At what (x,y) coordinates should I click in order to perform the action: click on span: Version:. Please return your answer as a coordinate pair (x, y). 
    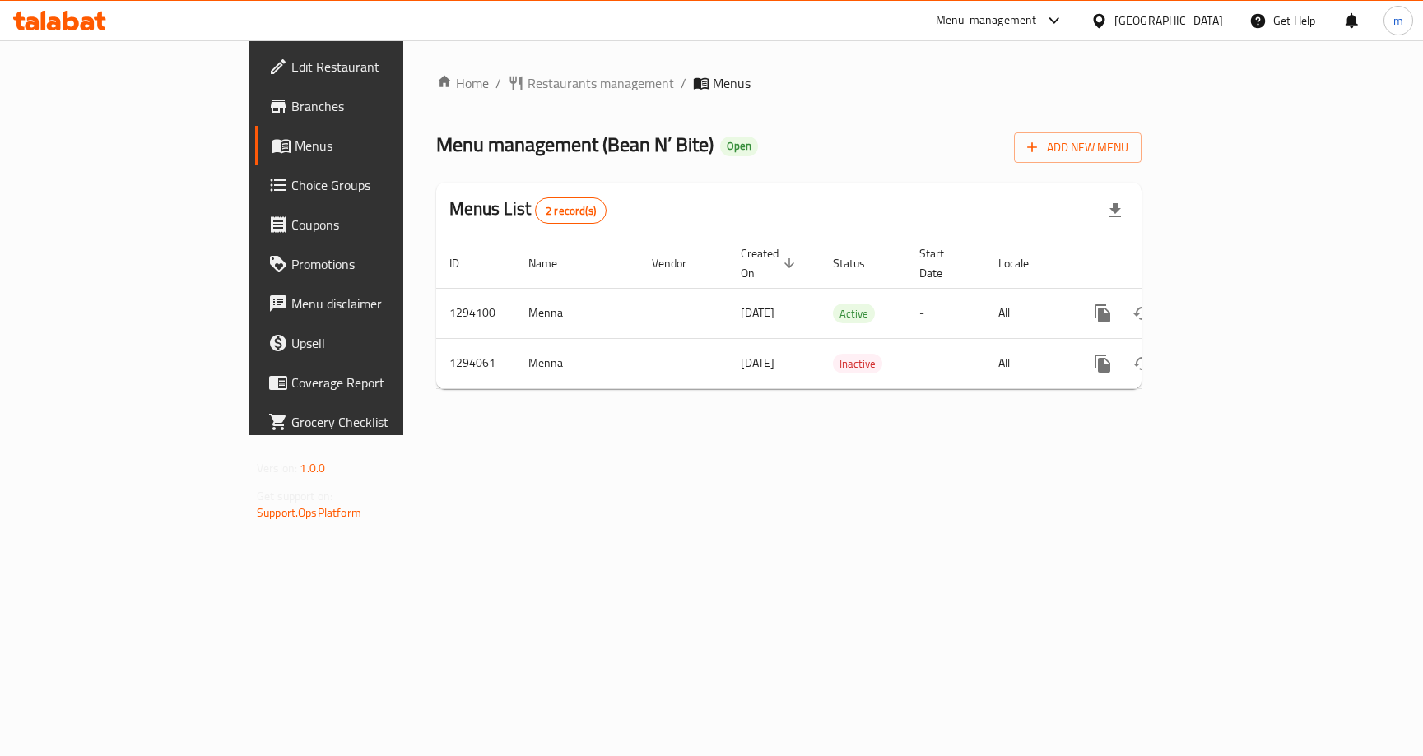
    Looking at the image, I should click on (277, 468).